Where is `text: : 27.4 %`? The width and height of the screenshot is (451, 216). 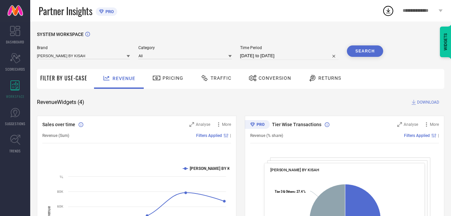 text: : 27.4 % is located at coordinates (290, 191).